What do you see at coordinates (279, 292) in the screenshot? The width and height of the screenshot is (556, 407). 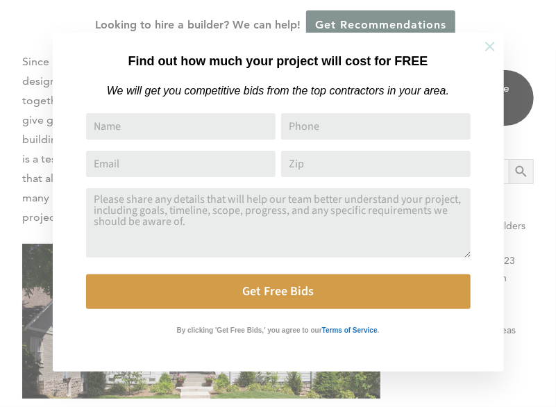 I see `button: Get Free Bids` at bounding box center [279, 292].